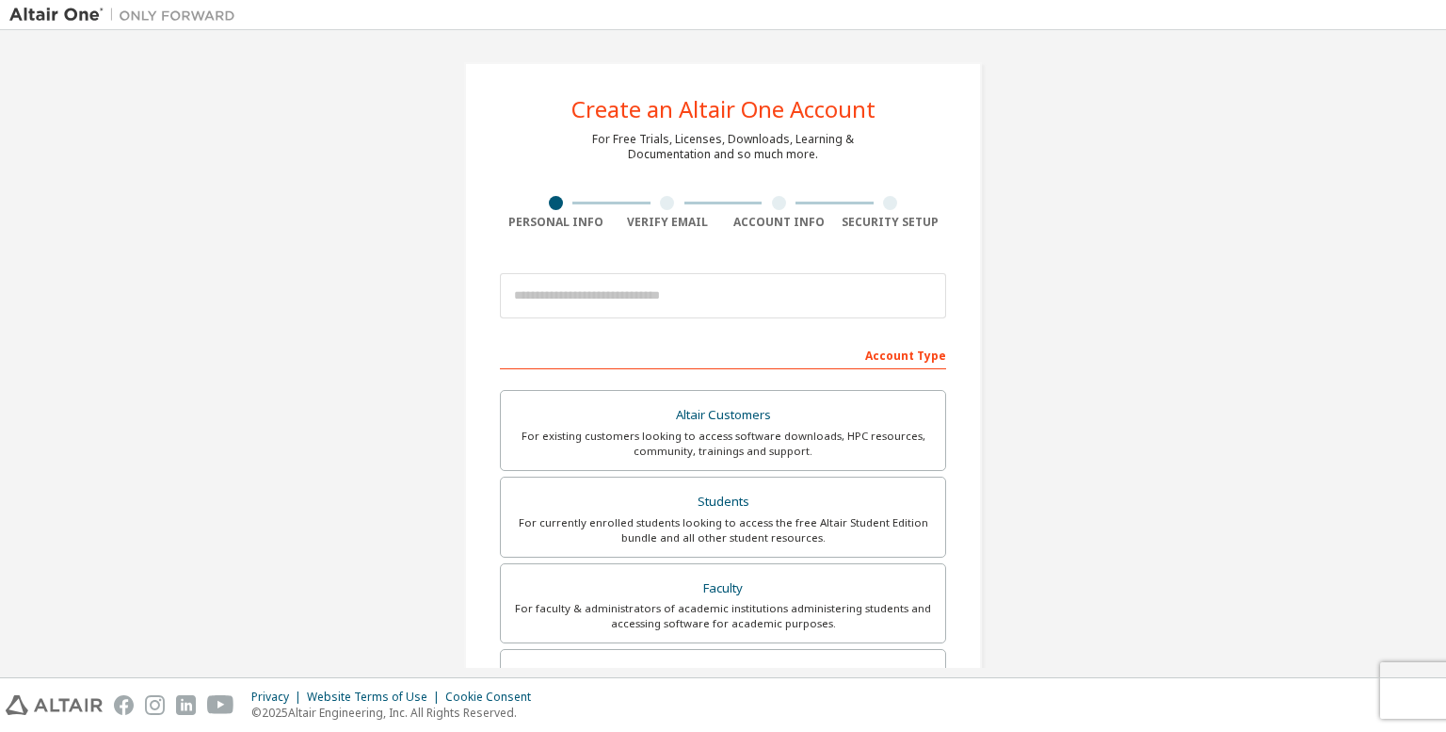 The height and width of the screenshot is (732, 1446). I want to click on div: Account Info, so click(779, 222).